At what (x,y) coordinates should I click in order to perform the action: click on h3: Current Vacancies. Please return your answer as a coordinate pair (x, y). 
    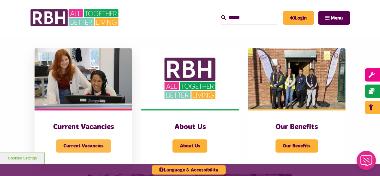
    Looking at the image, I should click on (83, 127).